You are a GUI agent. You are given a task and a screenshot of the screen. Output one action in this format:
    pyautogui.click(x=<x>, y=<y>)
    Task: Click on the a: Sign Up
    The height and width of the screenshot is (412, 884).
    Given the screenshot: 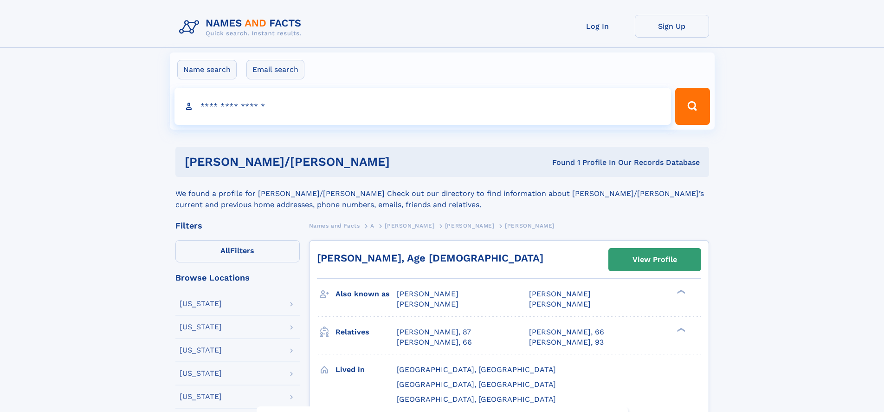 What is the action you would take?
    pyautogui.click(x=672, y=26)
    